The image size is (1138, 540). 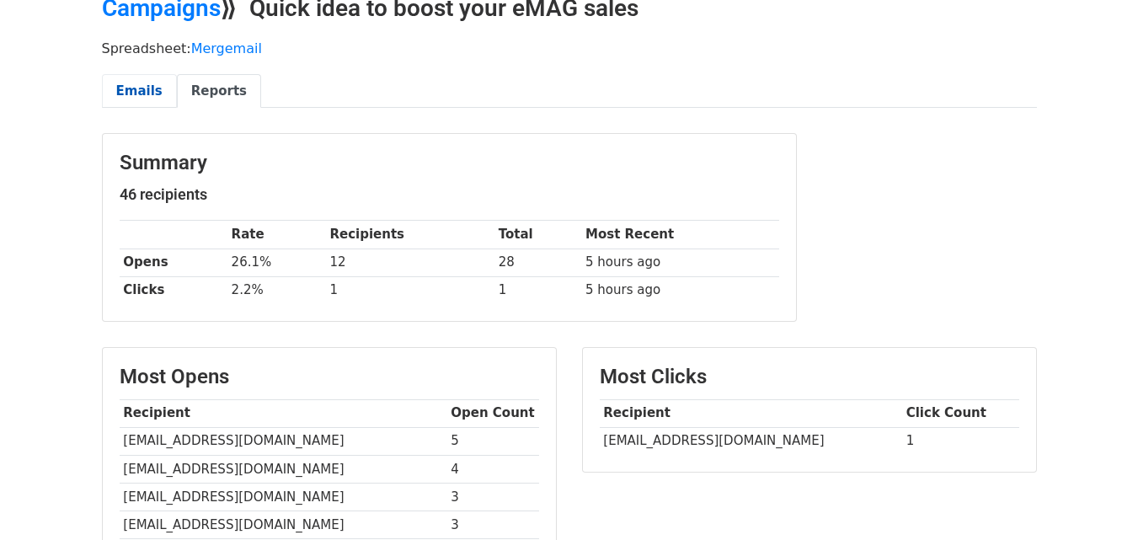 What do you see at coordinates (569, 48) in the screenshot?
I see `p: Spreadsheet:` at bounding box center [569, 48].